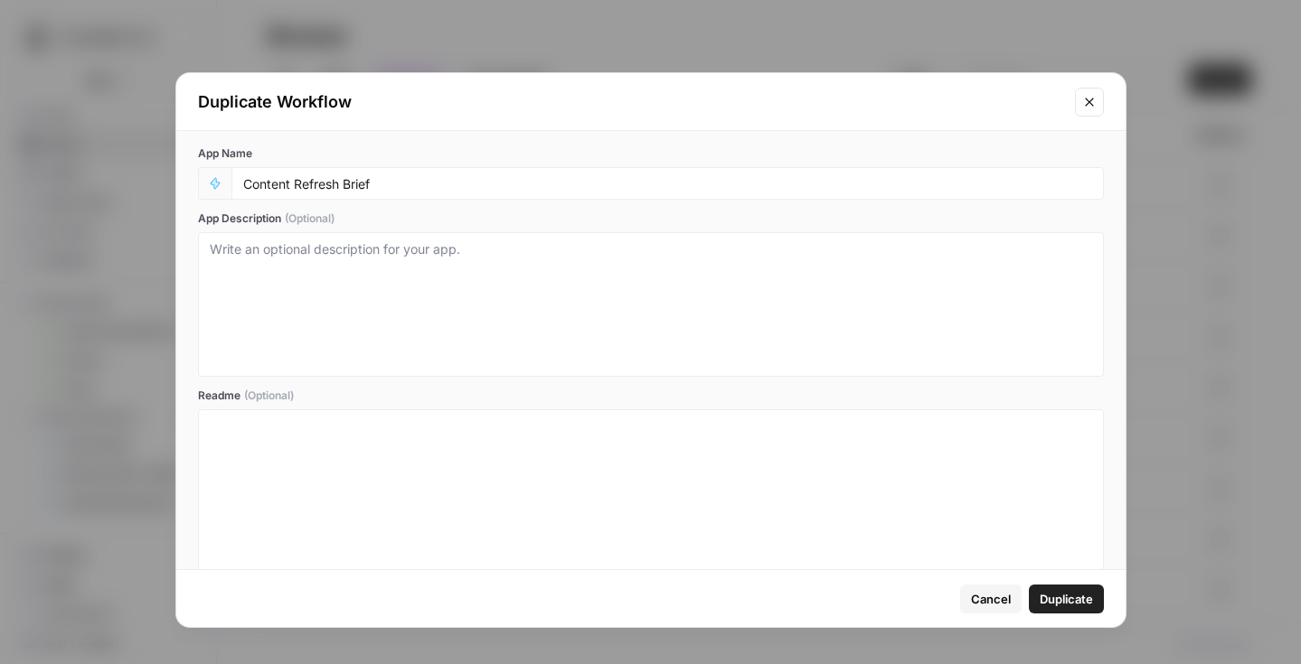  What do you see at coordinates (1066, 599) in the screenshot?
I see `button: Duplicate` at bounding box center [1066, 599].